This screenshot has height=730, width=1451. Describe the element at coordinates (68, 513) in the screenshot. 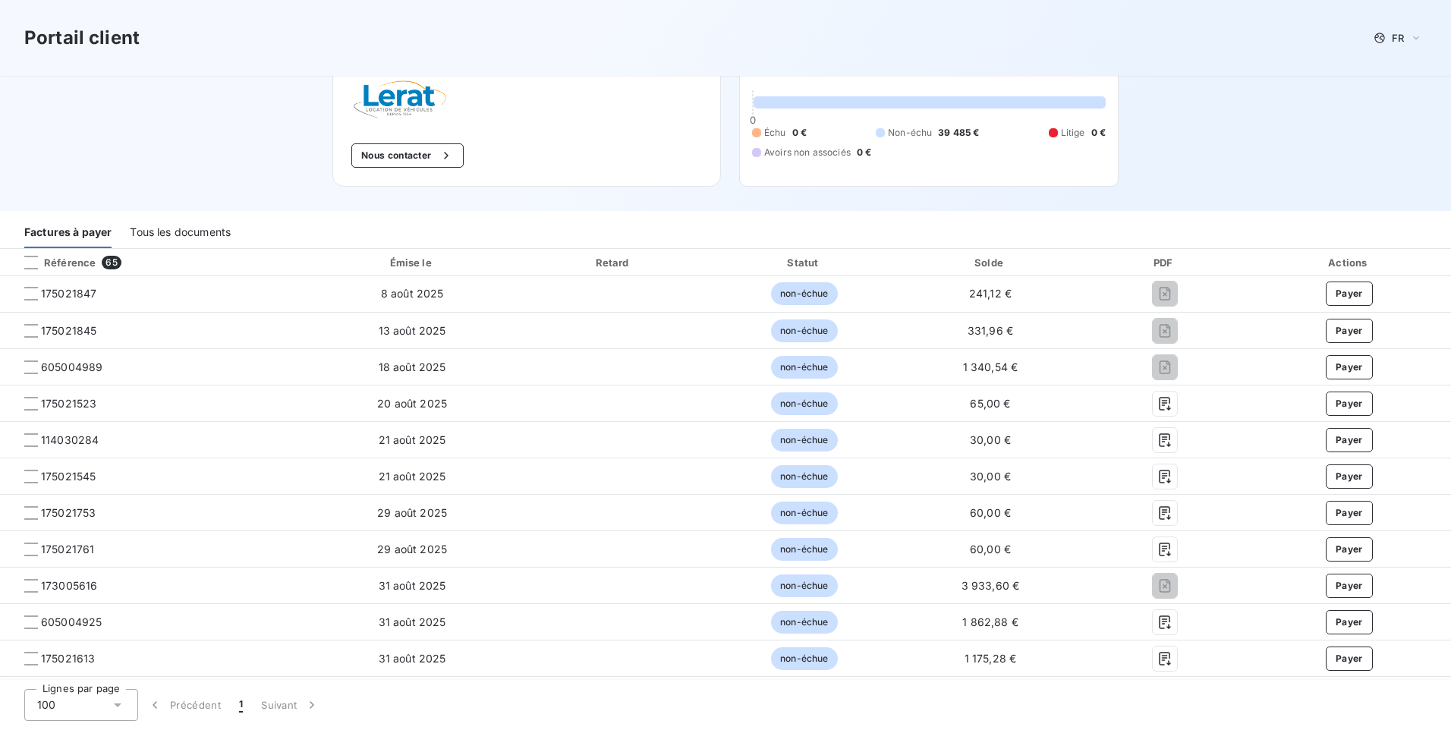

I see `span: 175021753` at that location.